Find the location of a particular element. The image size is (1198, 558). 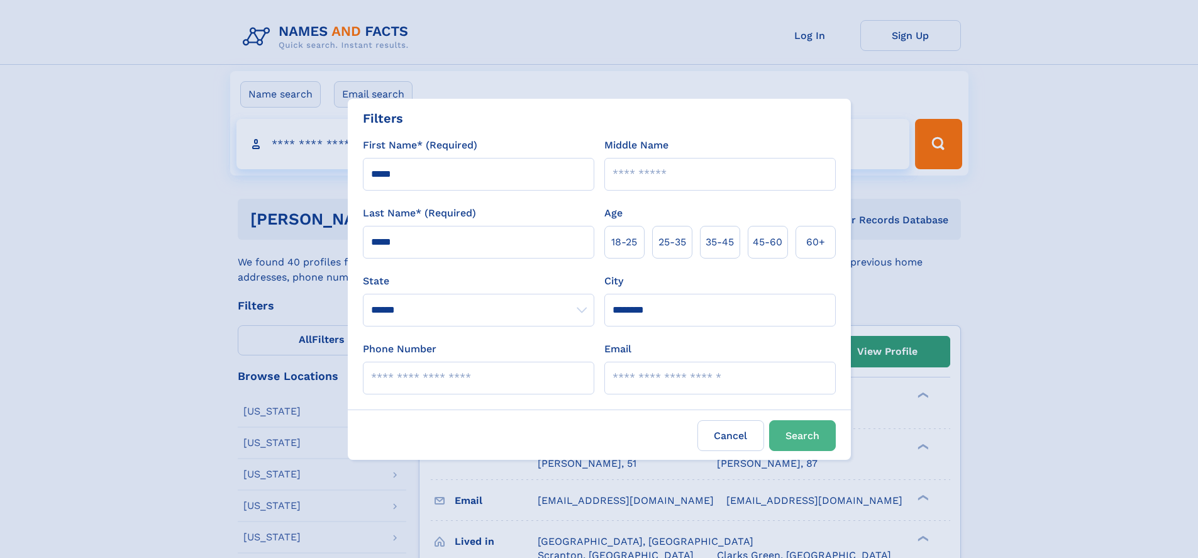

span: 25‑35 is located at coordinates (672, 242).